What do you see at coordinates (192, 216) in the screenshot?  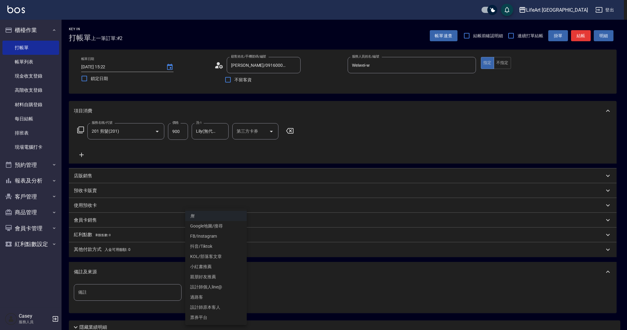 I see `em: 無` at bounding box center [192, 216].